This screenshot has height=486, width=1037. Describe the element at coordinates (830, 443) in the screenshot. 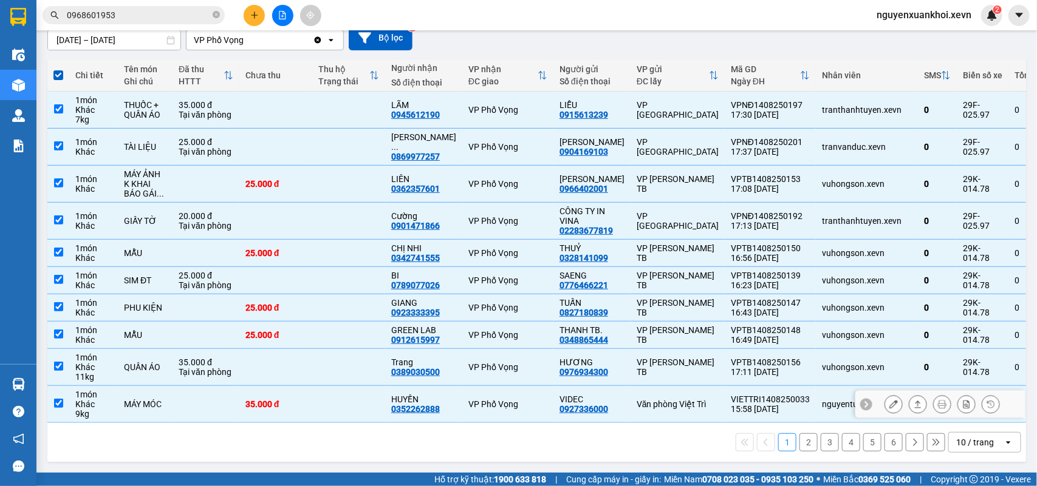

I see `button: 3` at that location.